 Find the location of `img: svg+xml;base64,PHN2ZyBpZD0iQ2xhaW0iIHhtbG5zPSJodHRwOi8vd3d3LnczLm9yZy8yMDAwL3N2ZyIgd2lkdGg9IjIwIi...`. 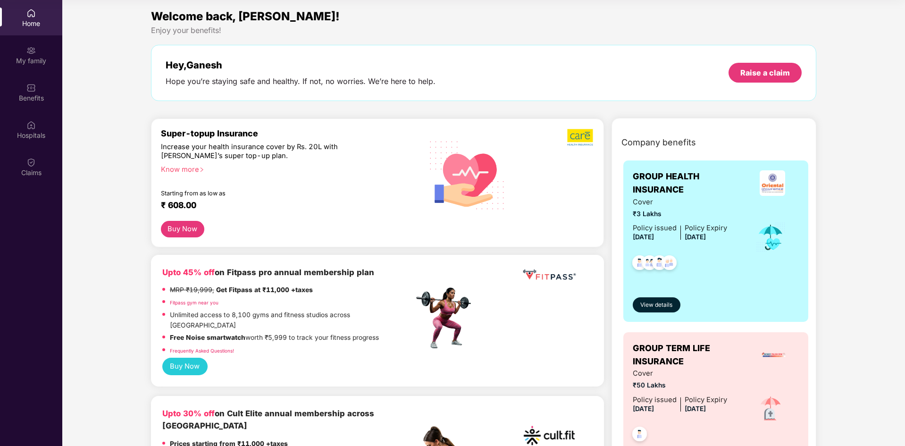

img: svg+xml;base64,PHN2ZyBpZD0iQ2xhaW0iIHhtbG5zPSJodHRwOi8vd3d3LnczLm9yZy8yMDAwL3N2ZyIgd2lkdGg9IjIwIi... is located at coordinates (31, 162).